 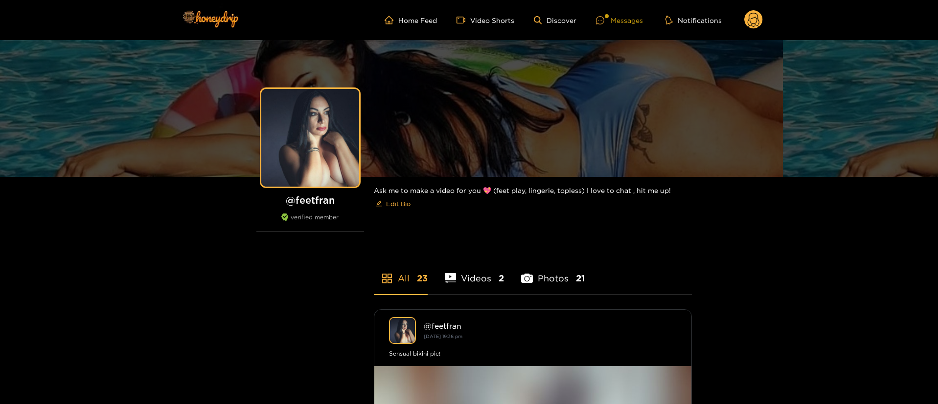 What do you see at coordinates (693, 20) in the screenshot?
I see `button: Notifications` at bounding box center [693, 20].